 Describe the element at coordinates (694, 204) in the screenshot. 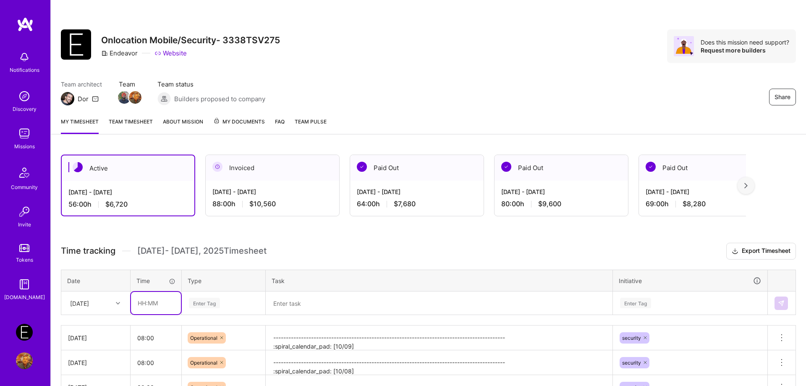

I see `span: $8,280` at that location.